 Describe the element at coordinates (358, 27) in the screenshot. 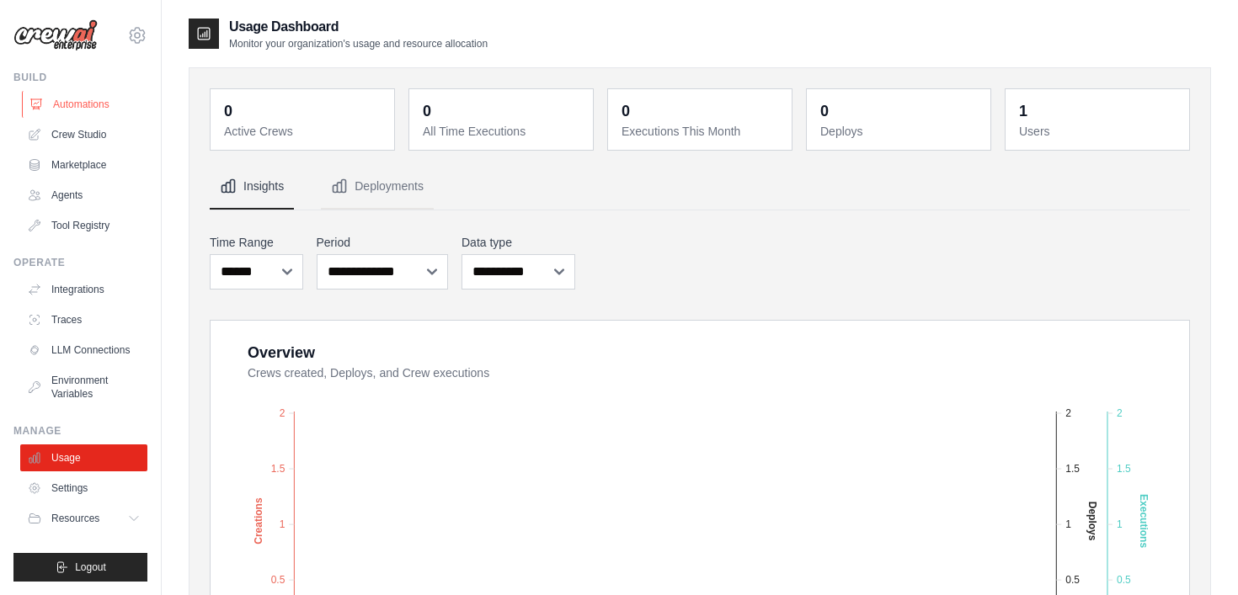

I see `h2: Usage Dashboard` at that location.